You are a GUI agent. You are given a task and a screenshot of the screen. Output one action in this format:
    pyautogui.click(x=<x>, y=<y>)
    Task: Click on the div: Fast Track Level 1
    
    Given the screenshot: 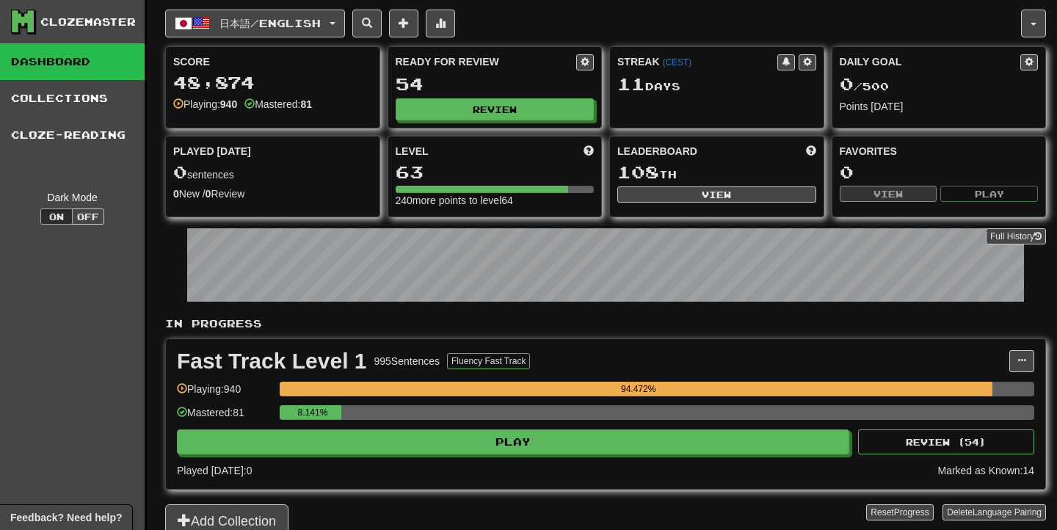 What is the action you would take?
    pyautogui.click(x=272, y=361)
    